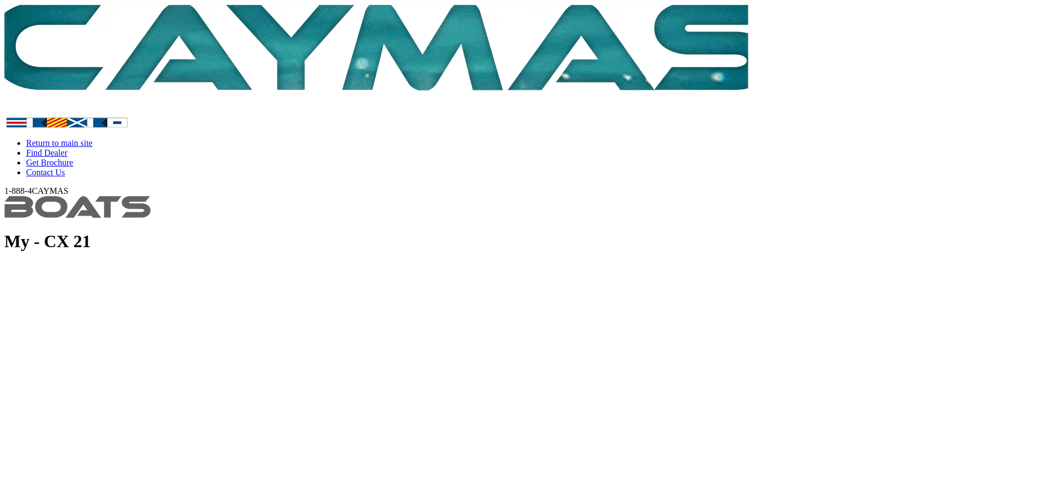 The image size is (1044, 496). Describe the element at coordinates (522, 191) in the screenshot. I see `div: 1-888-4CAYMAS` at that location.